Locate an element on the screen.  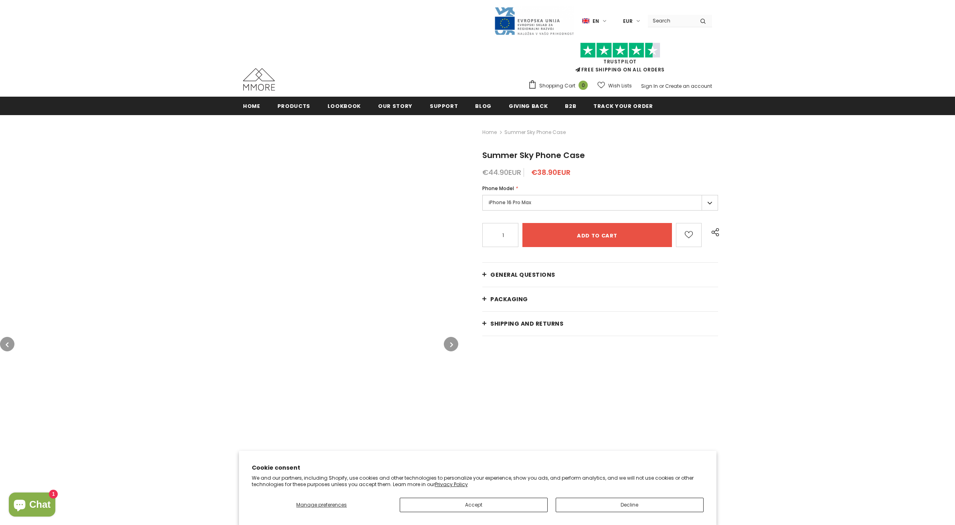
img: MMORE Cases is located at coordinates (259, 79).